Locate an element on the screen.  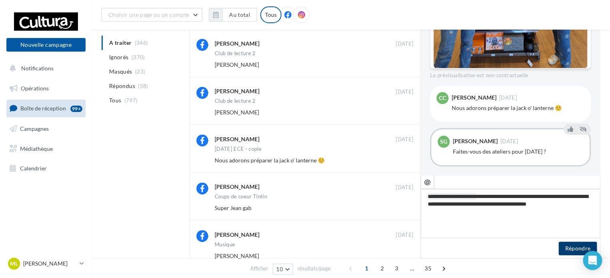
span: Super Jean gab is located at coordinates (233, 208).